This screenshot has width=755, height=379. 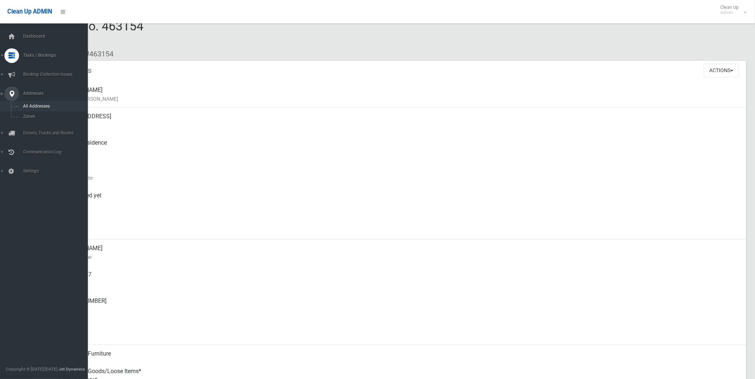 I want to click on small: Zone, so click(x=399, y=230).